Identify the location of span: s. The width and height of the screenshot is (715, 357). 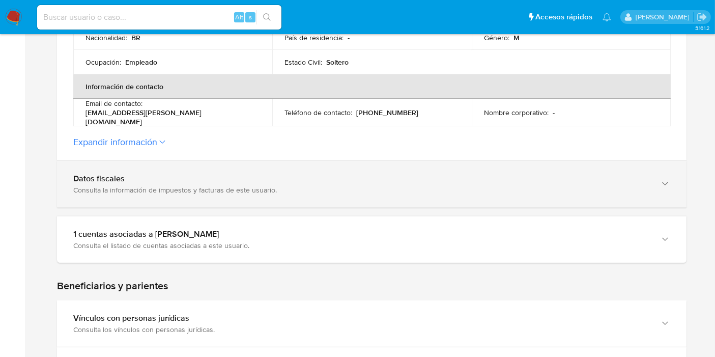
(250, 17).